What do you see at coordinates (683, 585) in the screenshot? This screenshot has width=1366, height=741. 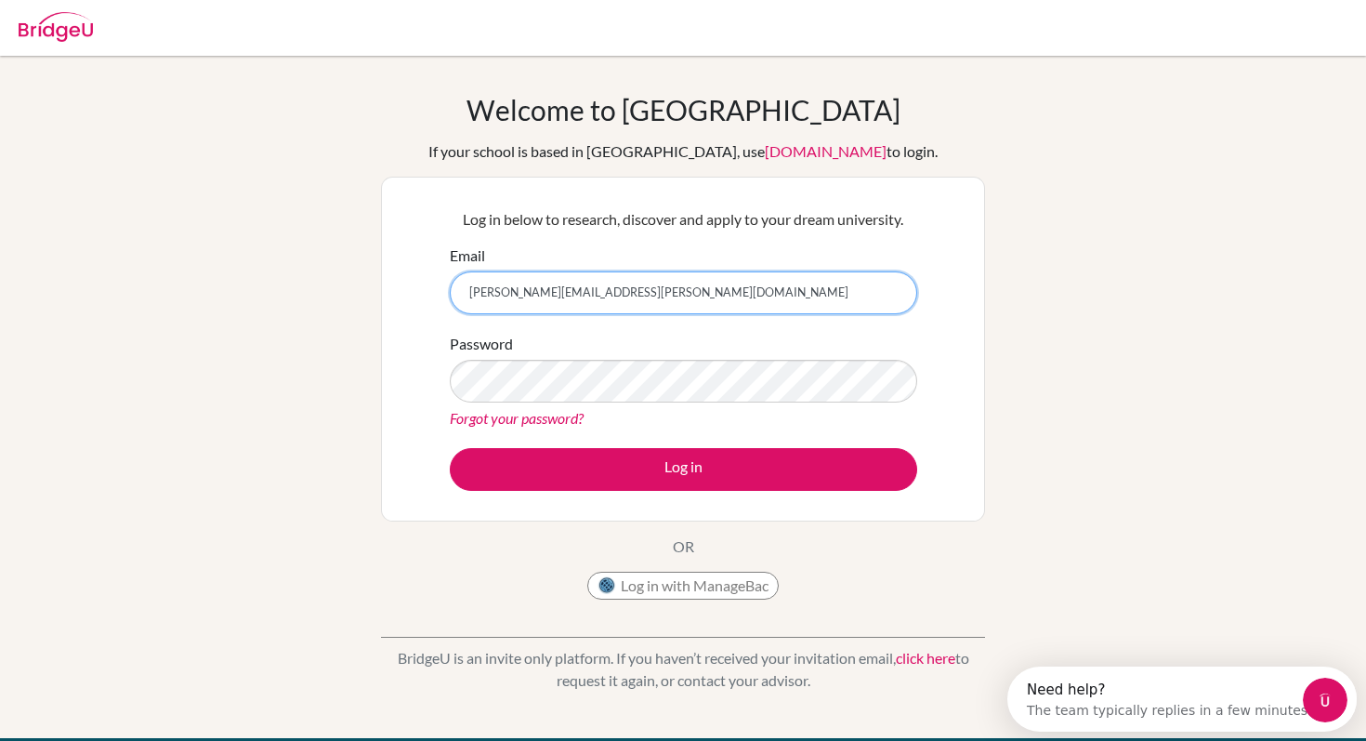 I see `button: Log in with ManageBac` at bounding box center [683, 585].